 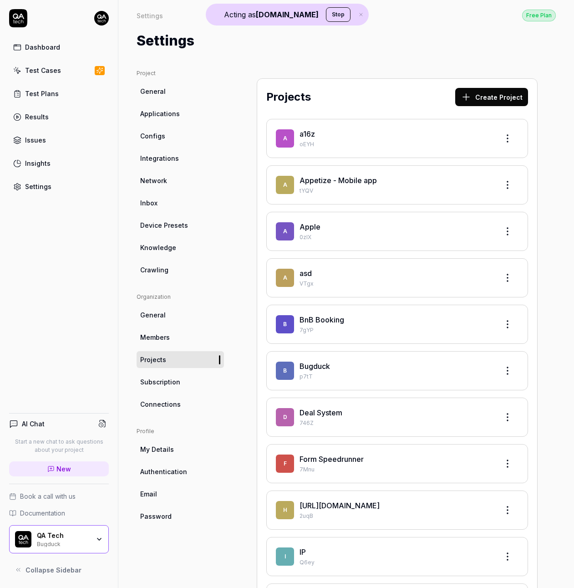 I want to click on span: h, so click(x=285, y=510).